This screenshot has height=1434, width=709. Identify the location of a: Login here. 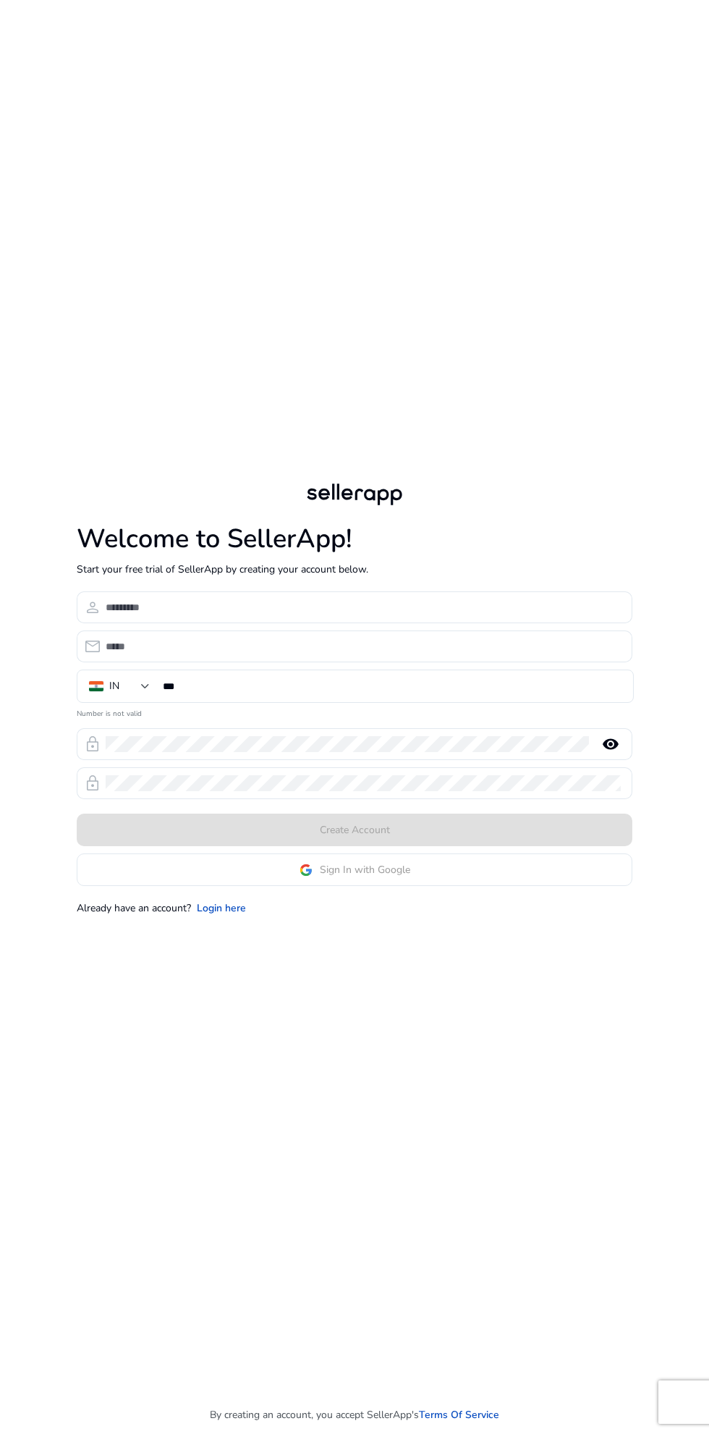
(221, 908).